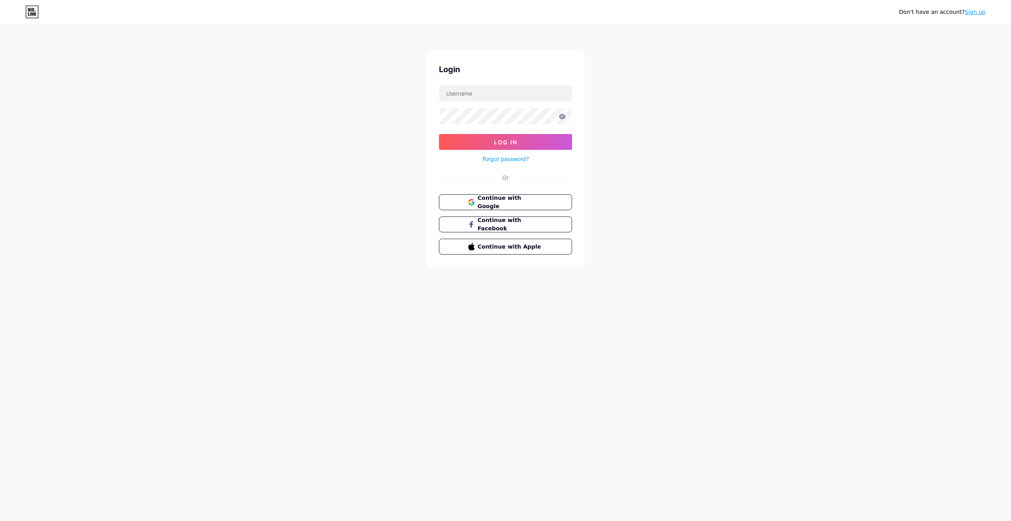  I want to click on a: Forgot password?, so click(506, 159).